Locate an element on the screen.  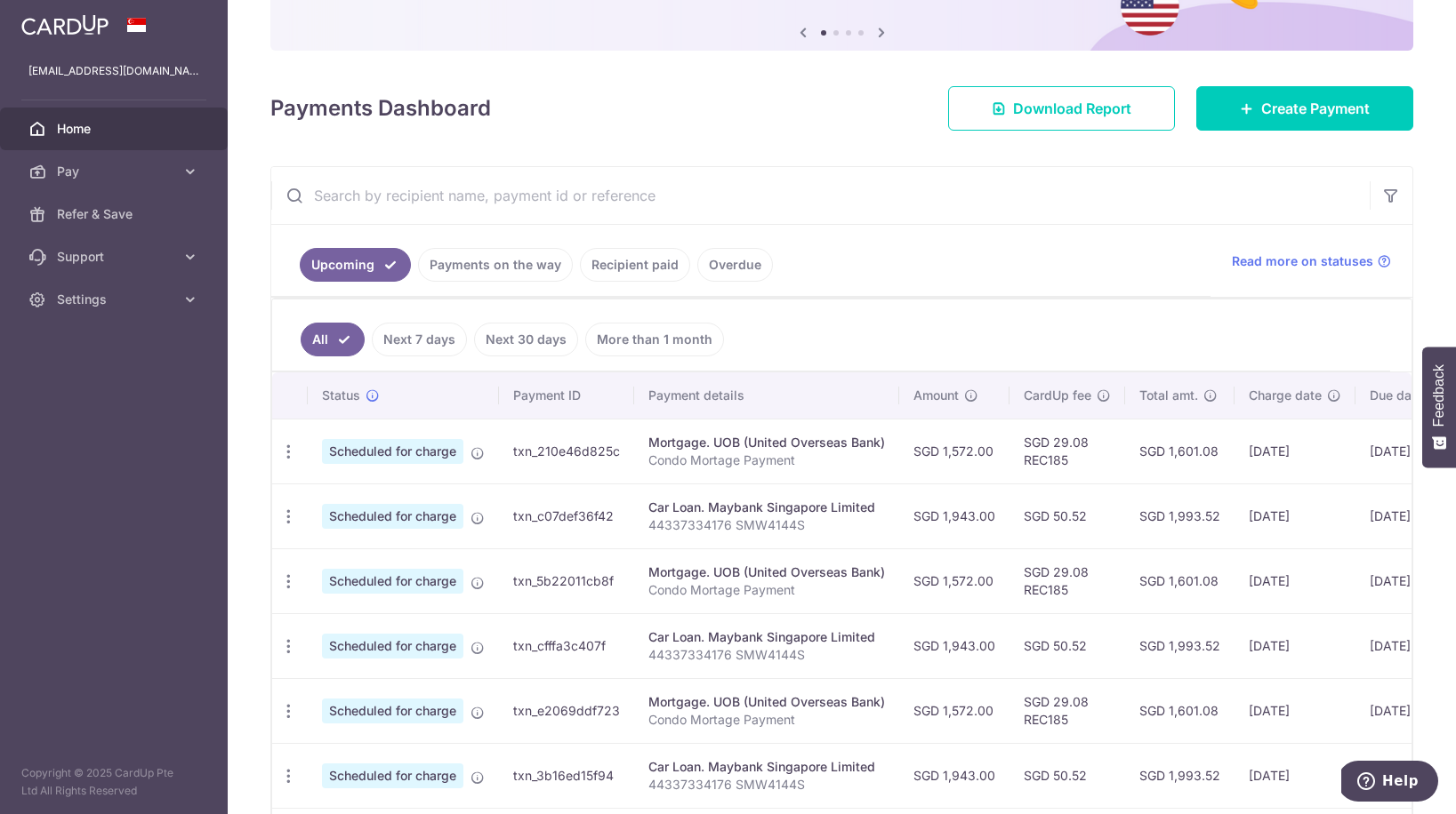
span: Read more on statuses is located at coordinates (1302, 261).